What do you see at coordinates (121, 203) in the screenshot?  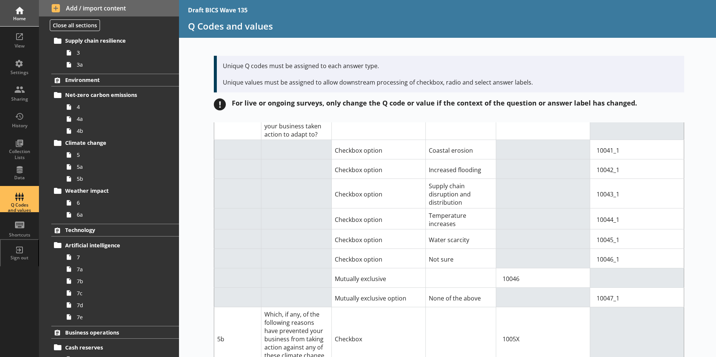 I see `a: 6` at bounding box center [121, 203].